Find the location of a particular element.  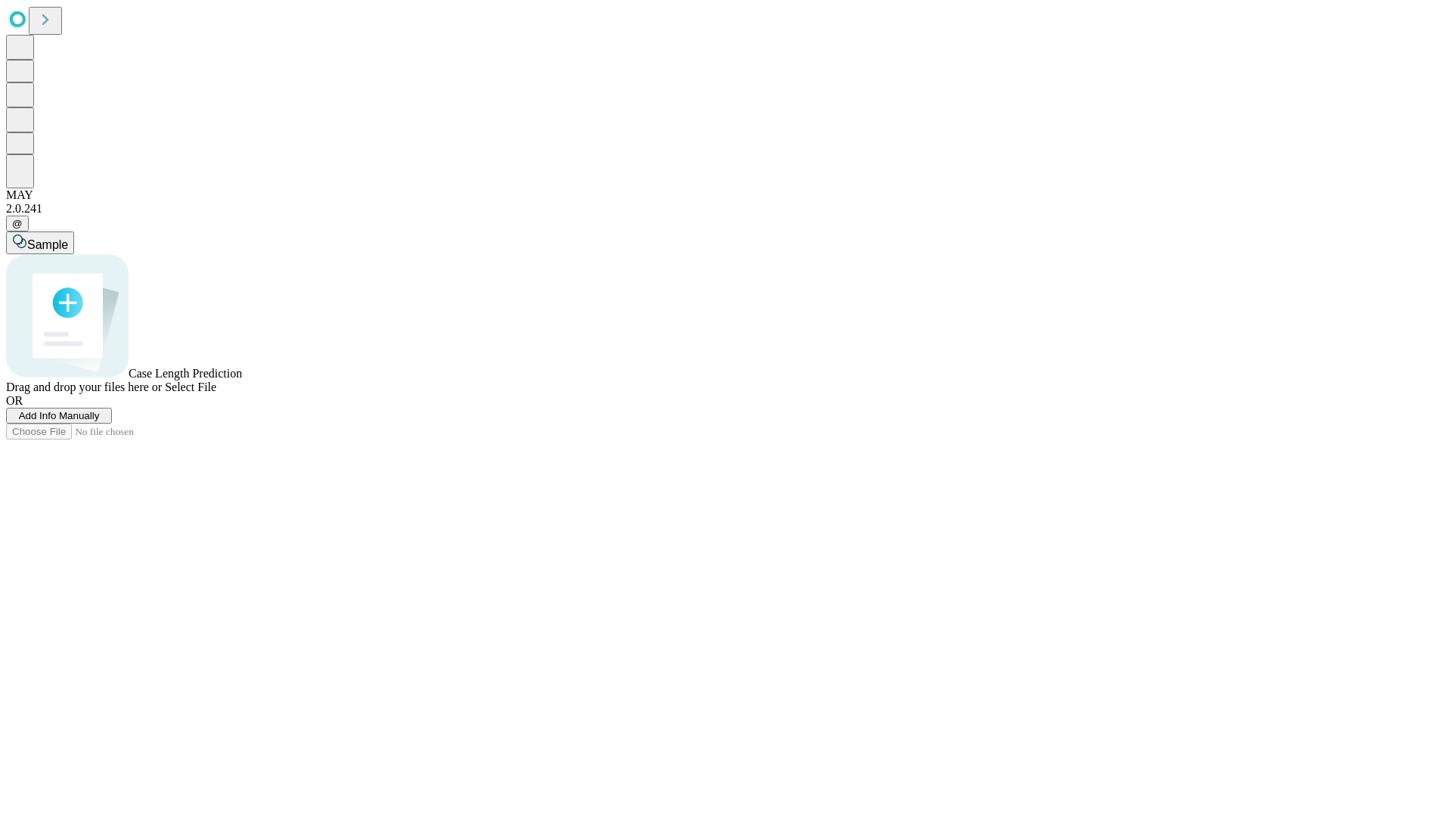

span: Add Info Manually is located at coordinates (59, 415).